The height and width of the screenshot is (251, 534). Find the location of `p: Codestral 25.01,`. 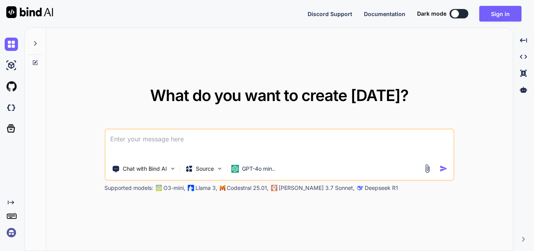

p: Codestral 25.01, is located at coordinates (247, 188).